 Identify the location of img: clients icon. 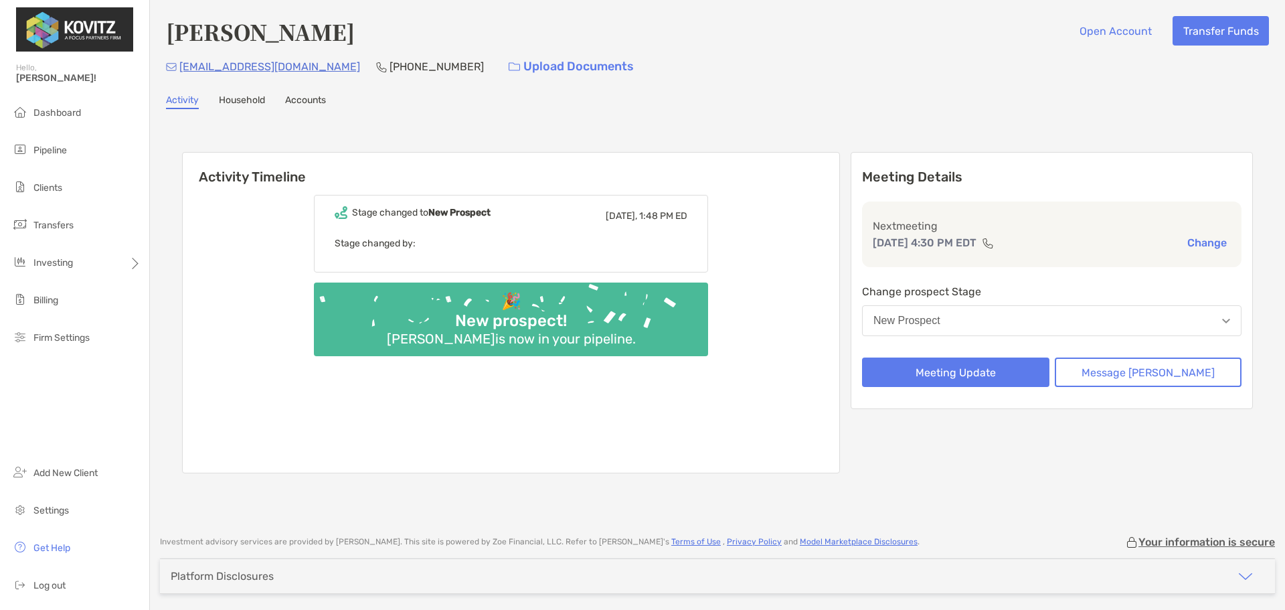
(20, 187).